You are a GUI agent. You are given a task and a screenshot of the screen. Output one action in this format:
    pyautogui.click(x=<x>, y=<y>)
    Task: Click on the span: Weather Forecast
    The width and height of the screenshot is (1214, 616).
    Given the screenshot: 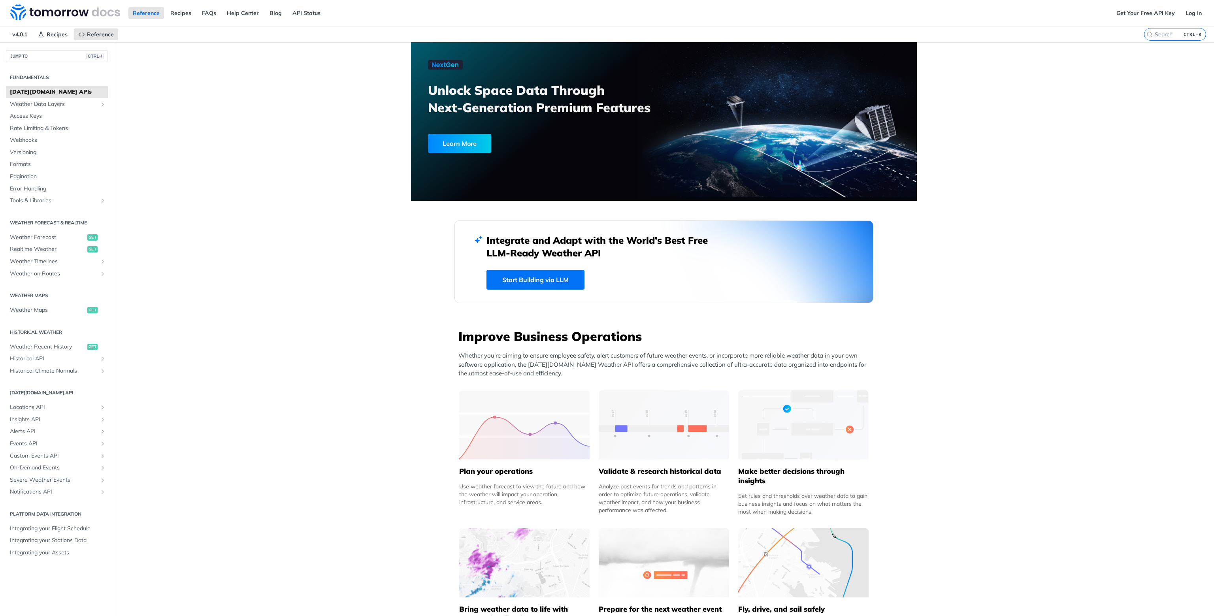 What is the action you would take?
    pyautogui.click(x=47, y=237)
    